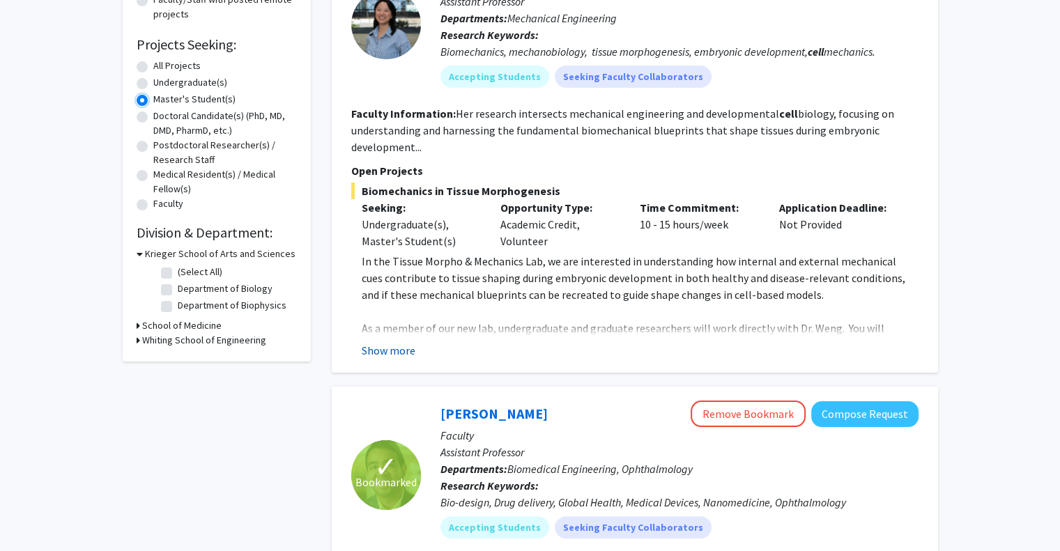  Describe the element at coordinates (562, 18) in the screenshot. I see `span: Mechanical Engineering` at that location.